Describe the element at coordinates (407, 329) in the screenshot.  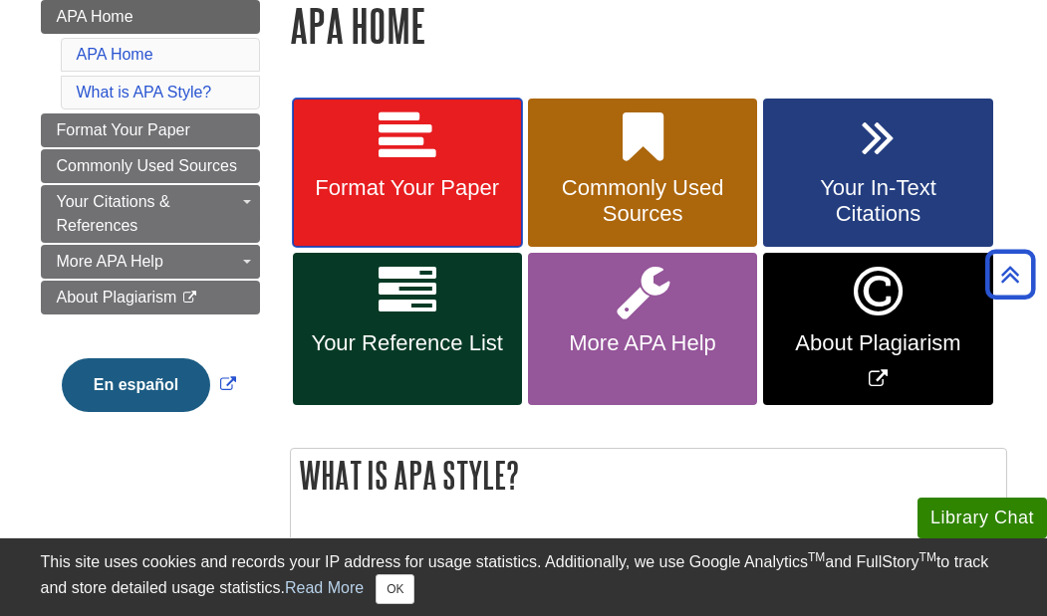
I see `a: Your Reference List` at that location.